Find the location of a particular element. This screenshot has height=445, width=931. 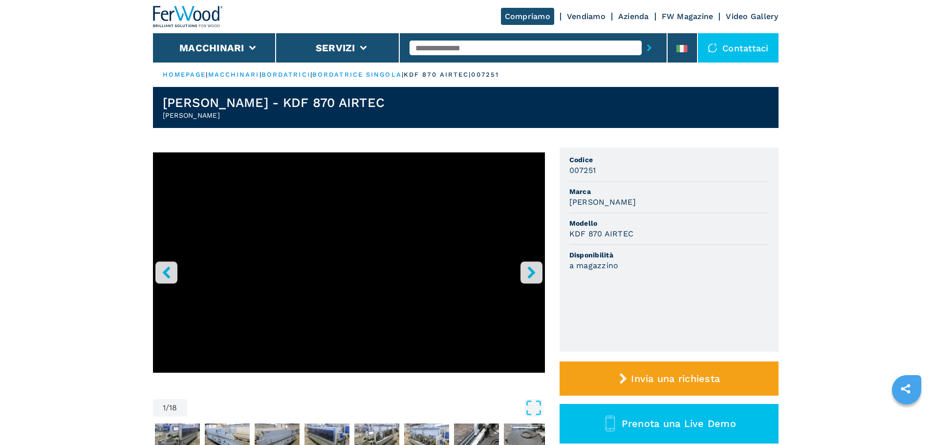

a: sharethis is located at coordinates (905, 389).